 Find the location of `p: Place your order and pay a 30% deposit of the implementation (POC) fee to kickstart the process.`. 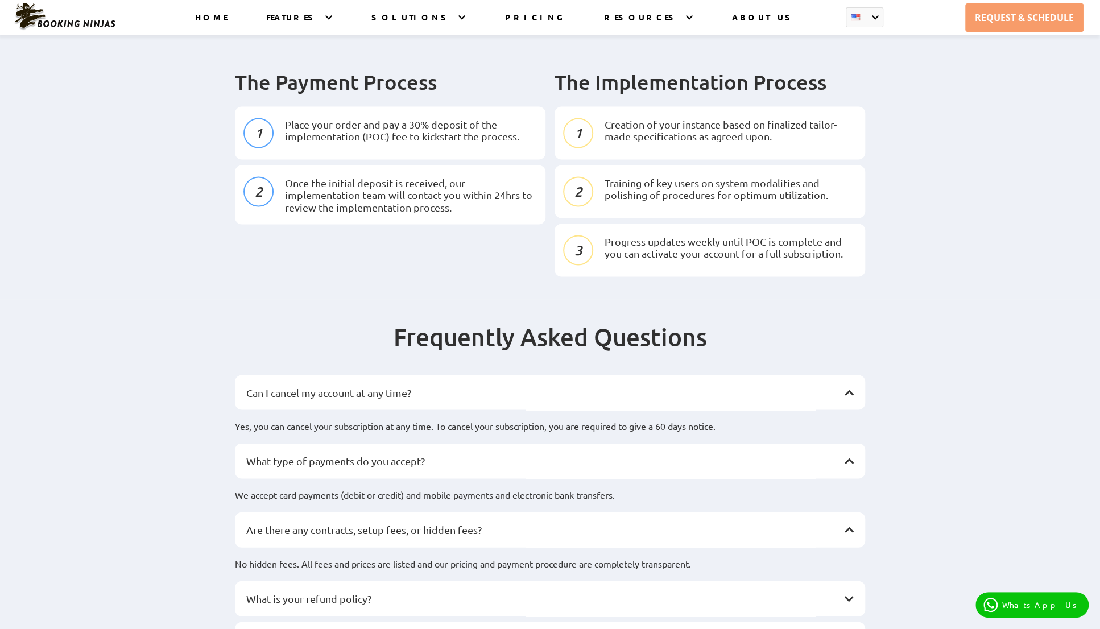

p: Place your order and pay a 30% deposit of the implementation (POC) fee to kickstart the process. is located at coordinates (411, 130).